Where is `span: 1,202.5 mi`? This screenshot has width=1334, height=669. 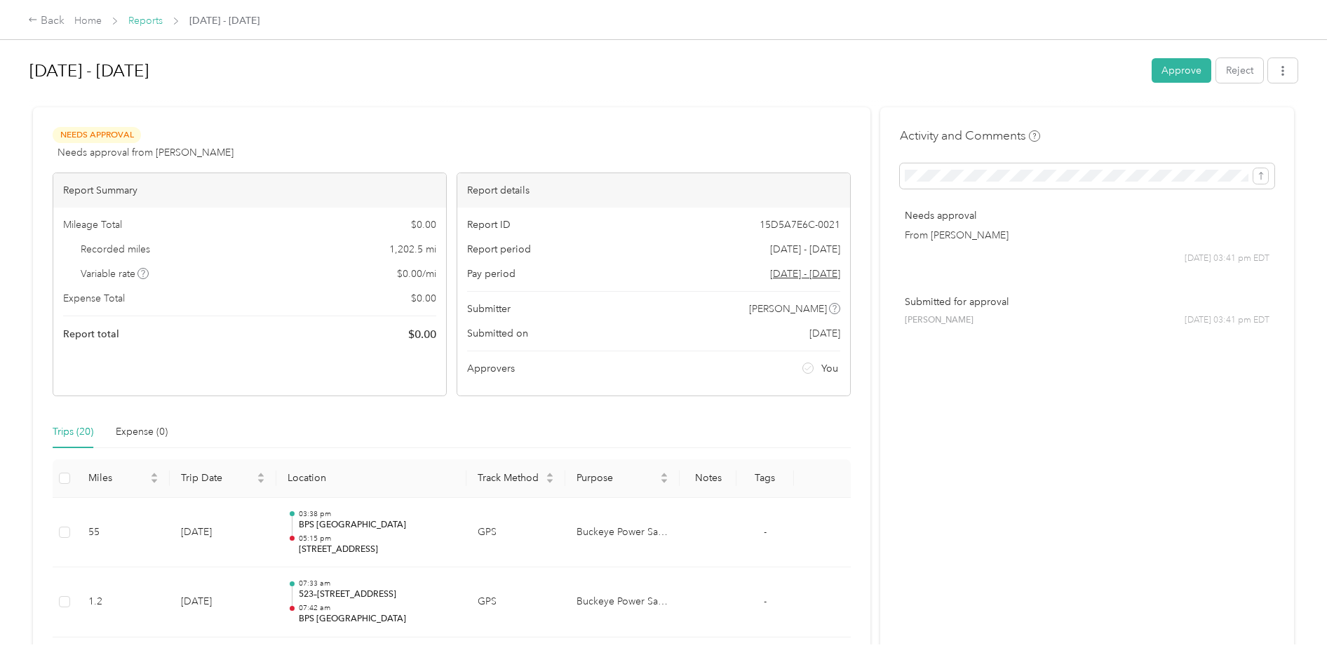 span: 1,202.5 mi is located at coordinates (412, 249).